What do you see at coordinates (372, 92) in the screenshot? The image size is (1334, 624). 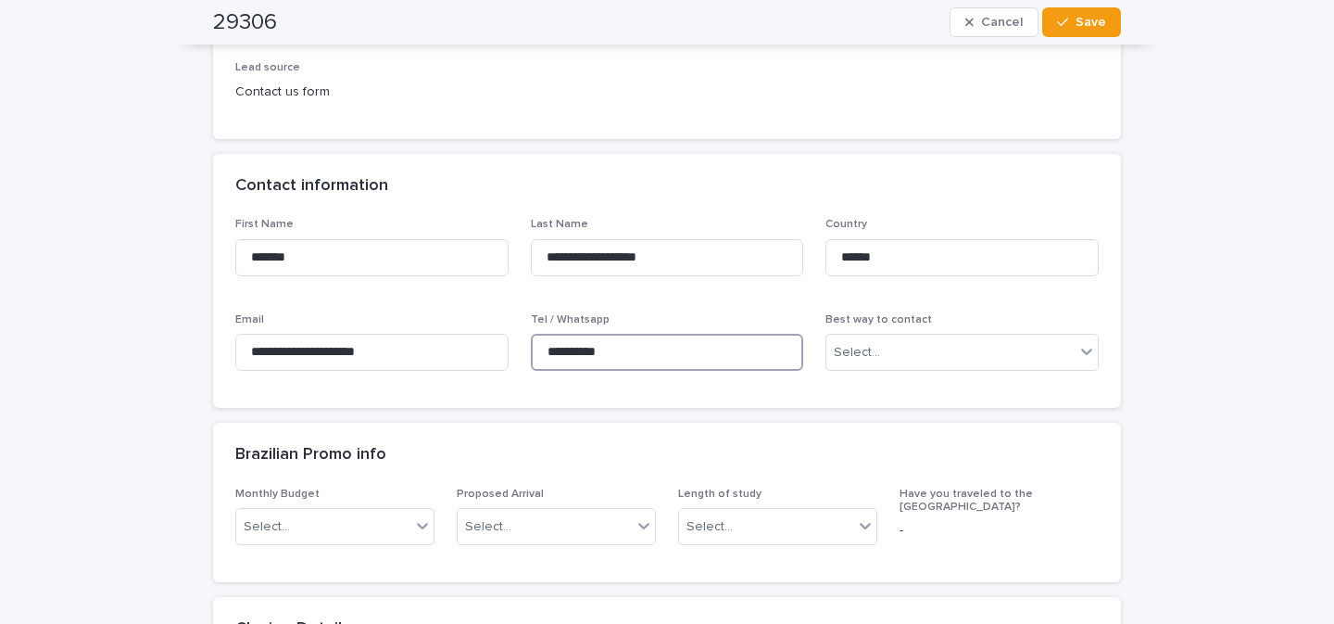 I see `p: Contact us form` at bounding box center [372, 92].